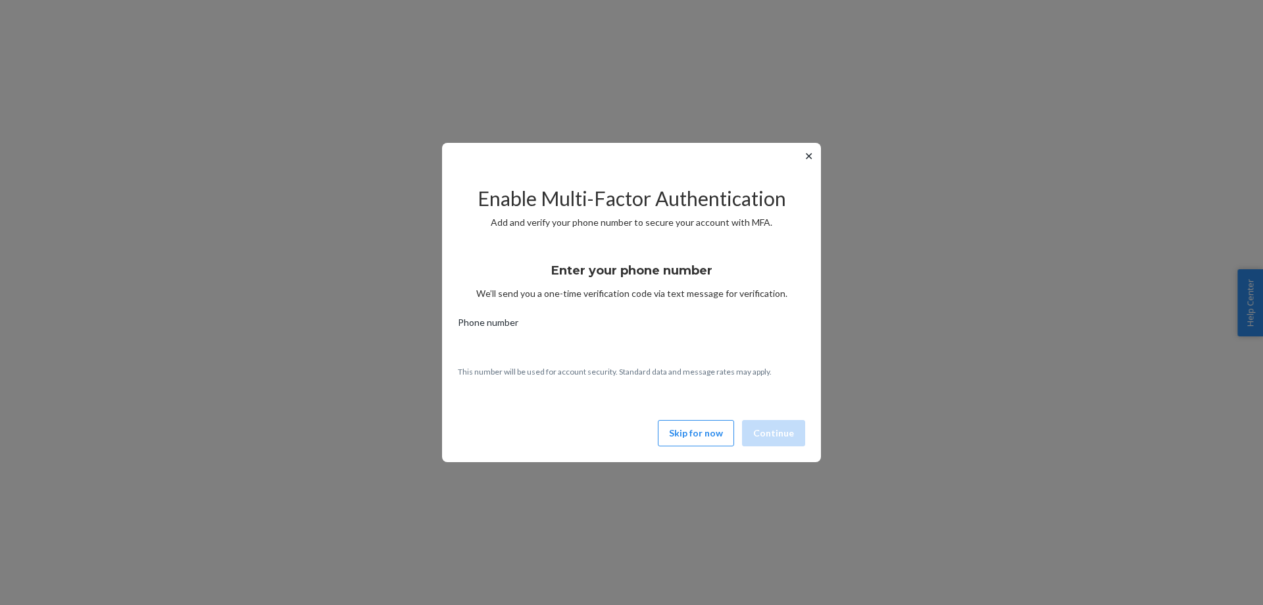 The height and width of the screenshot is (605, 1263). What do you see at coordinates (632, 276) in the screenshot?
I see `div: We’ll send you a one-time verification code via text message for verification.` at bounding box center [632, 276].